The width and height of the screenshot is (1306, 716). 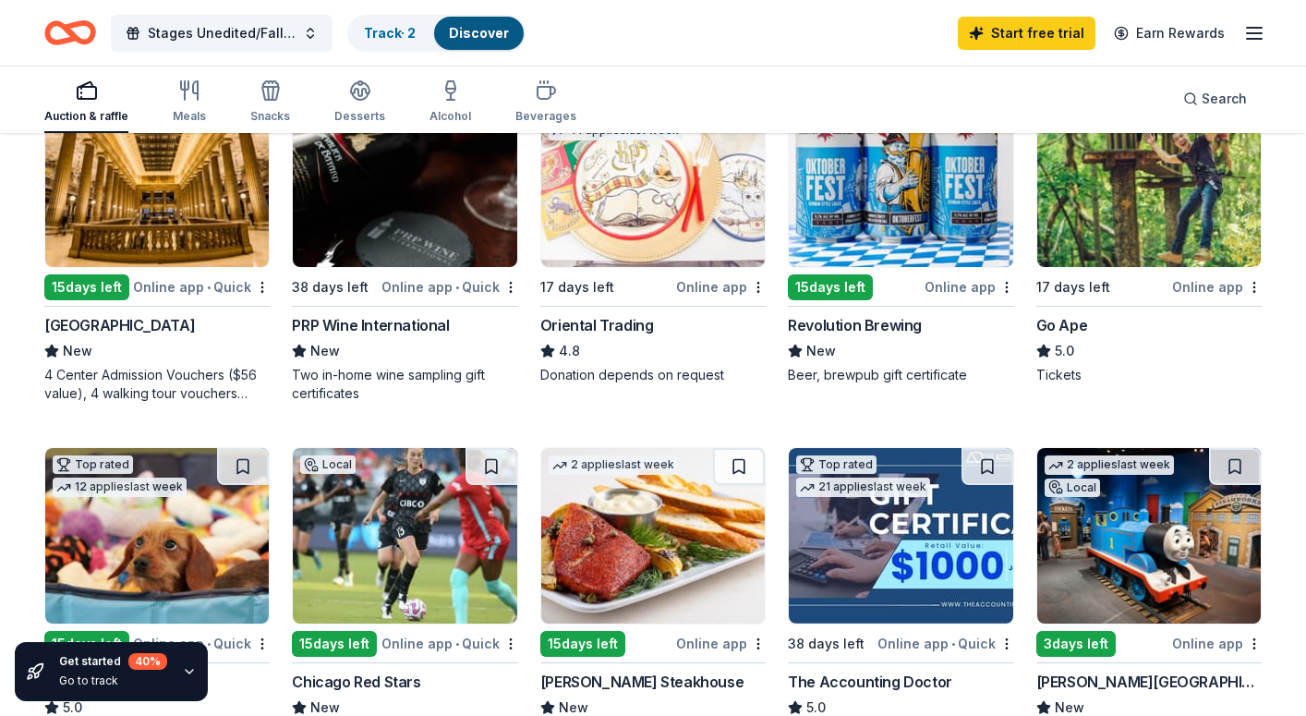 I want to click on button: Auction & raffle, so click(x=86, y=103).